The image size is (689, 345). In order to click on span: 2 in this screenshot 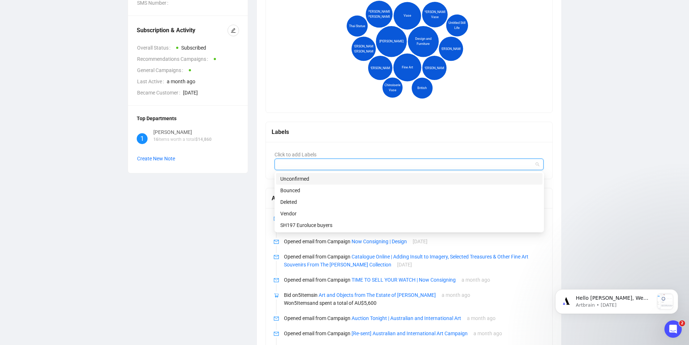, I will do `click(683, 323)`.